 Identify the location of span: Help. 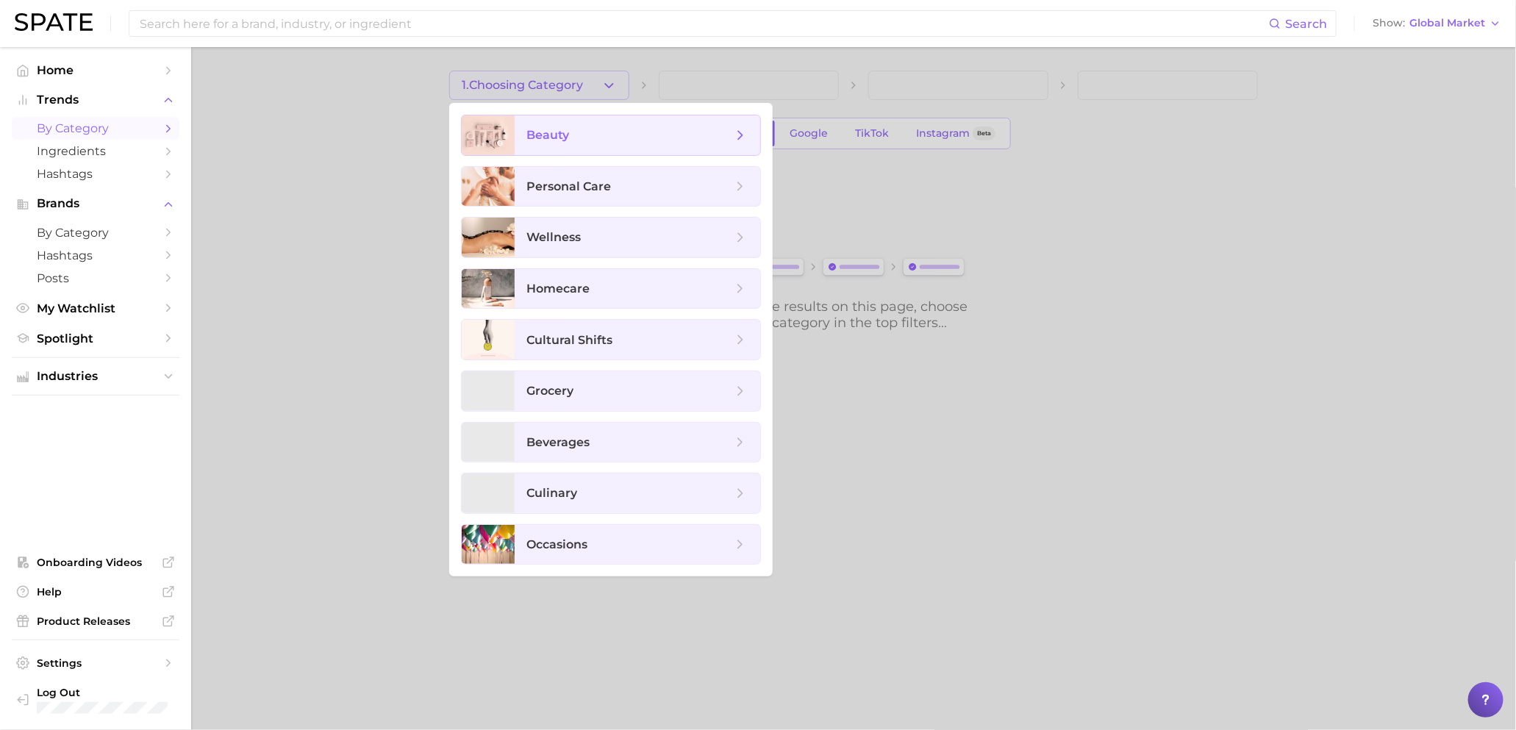
(96, 592).